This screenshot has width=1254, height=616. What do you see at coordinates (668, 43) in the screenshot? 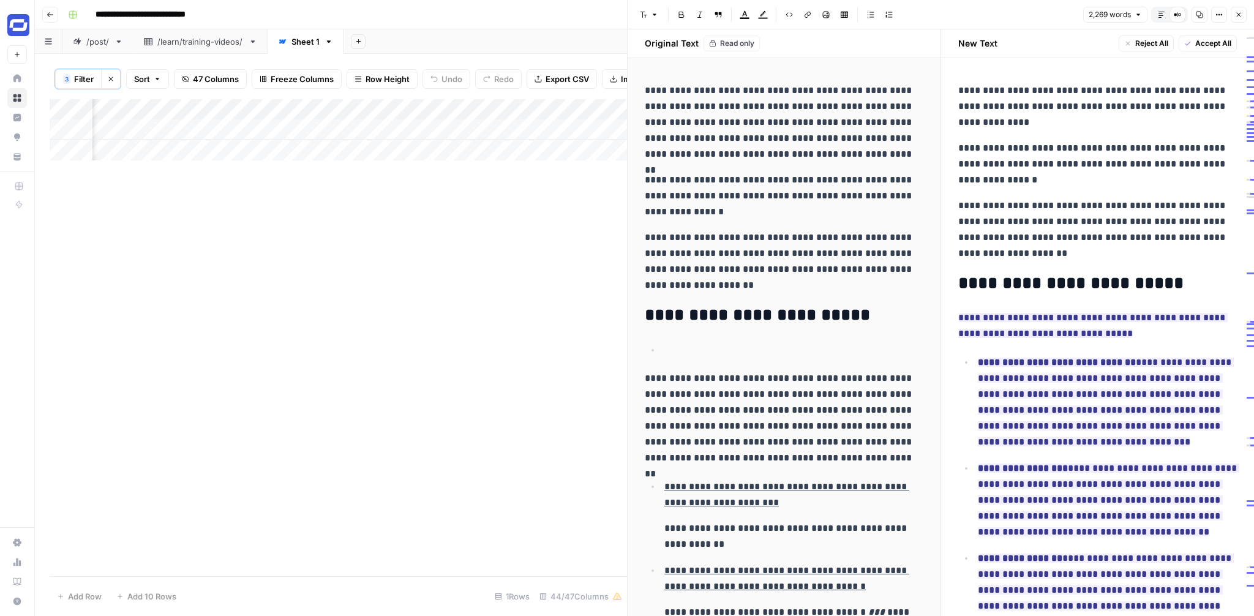
I see `h2: Original Text` at bounding box center [668, 43].